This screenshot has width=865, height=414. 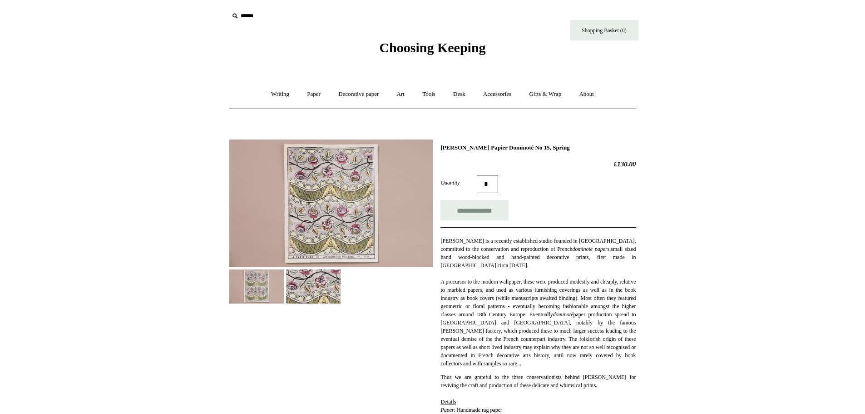 I want to click on a: About, so click(x=586, y=94).